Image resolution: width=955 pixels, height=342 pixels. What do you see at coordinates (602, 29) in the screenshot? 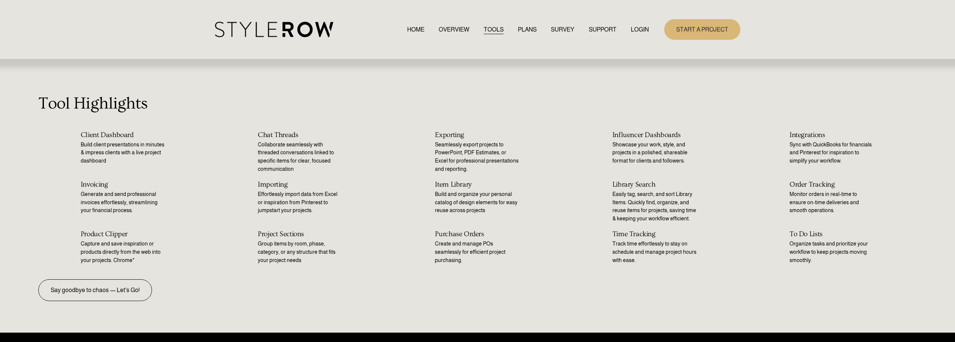
I see `a: folder dropdown` at bounding box center [602, 29].